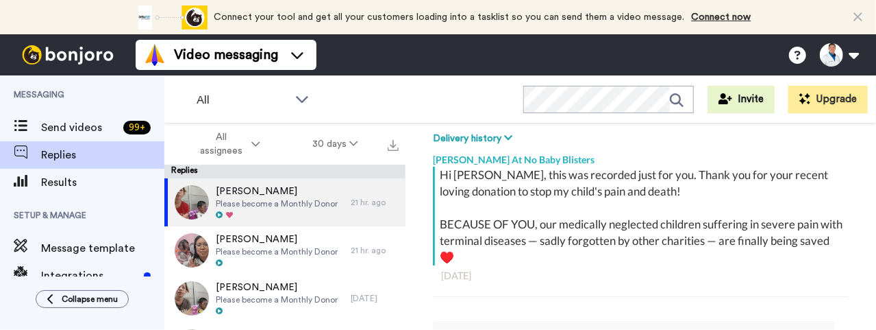 The width and height of the screenshot is (876, 330). I want to click on span: Video messaging, so click(226, 55).